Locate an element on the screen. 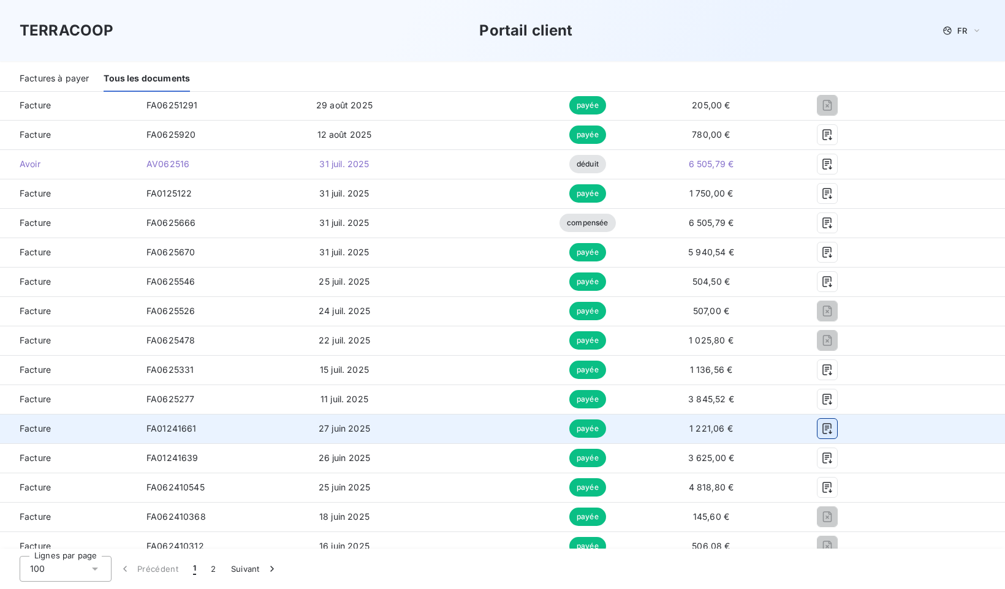 This screenshot has width=1005, height=589. span: FA062410312 is located at coordinates (175, 546).